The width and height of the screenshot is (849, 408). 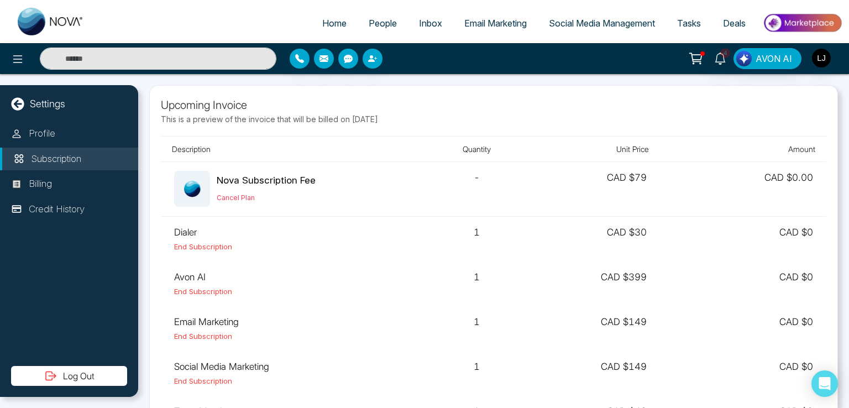 What do you see at coordinates (192, 189) in the screenshot?
I see `img: missing` at bounding box center [192, 189].